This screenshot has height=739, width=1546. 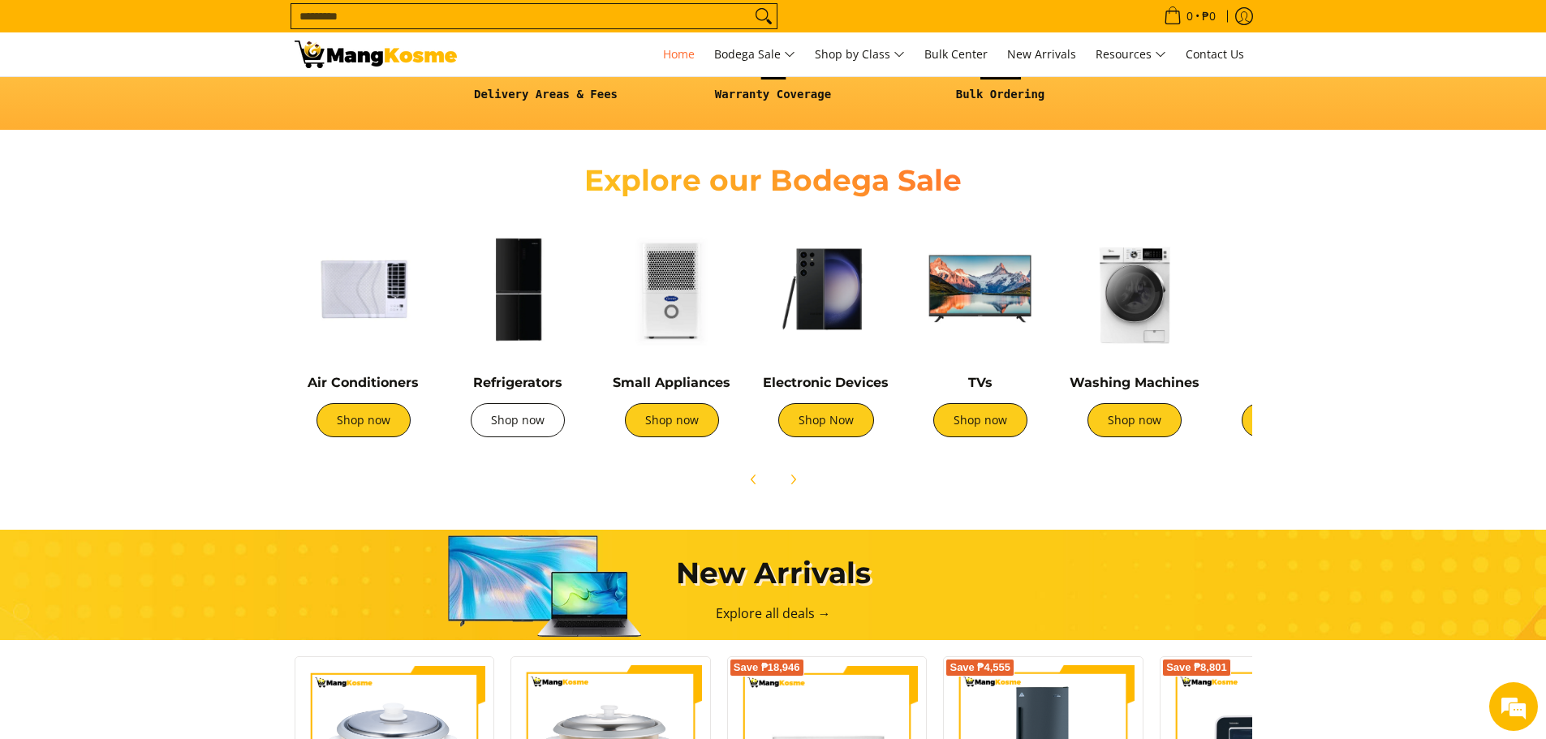 What do you see at coordinates (1041, 54) in the screenshot?
I see `span: New Arrivals` at bounding box center [1041, 54].